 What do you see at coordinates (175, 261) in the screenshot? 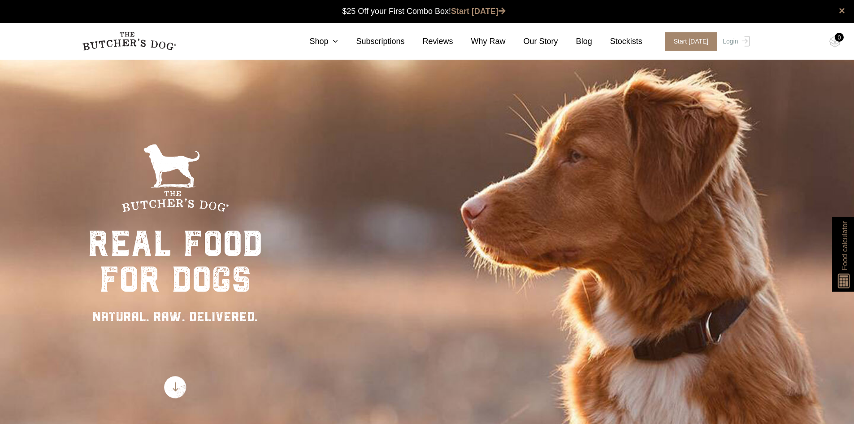
I see `div: real food for dogs` at bounding box center [175, 261].